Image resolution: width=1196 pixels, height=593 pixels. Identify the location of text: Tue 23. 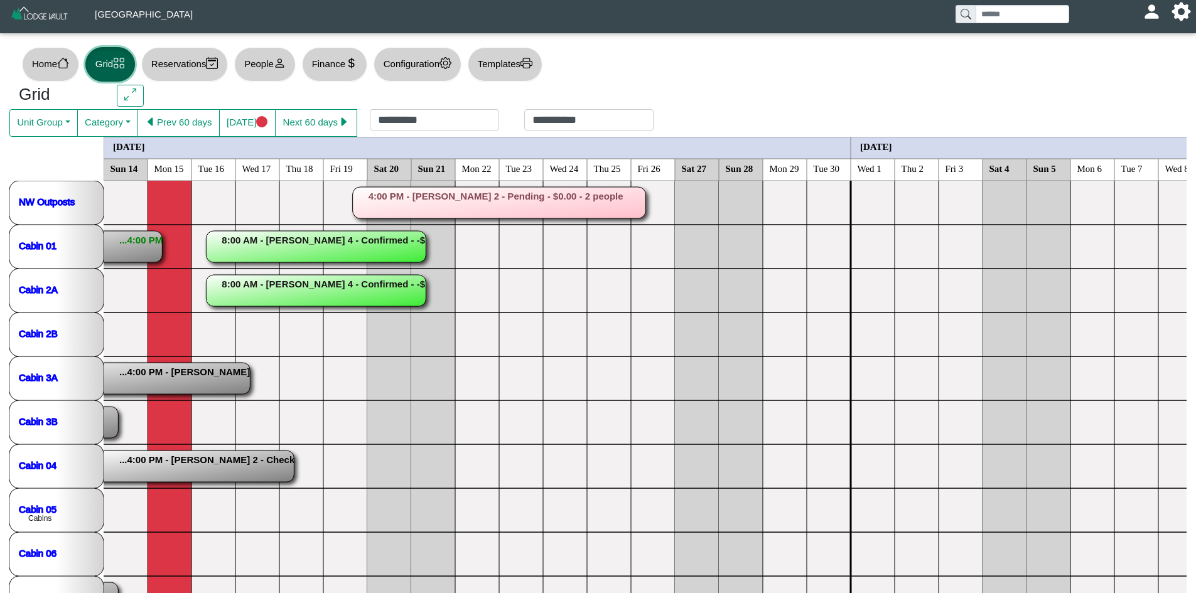
(519, 168).